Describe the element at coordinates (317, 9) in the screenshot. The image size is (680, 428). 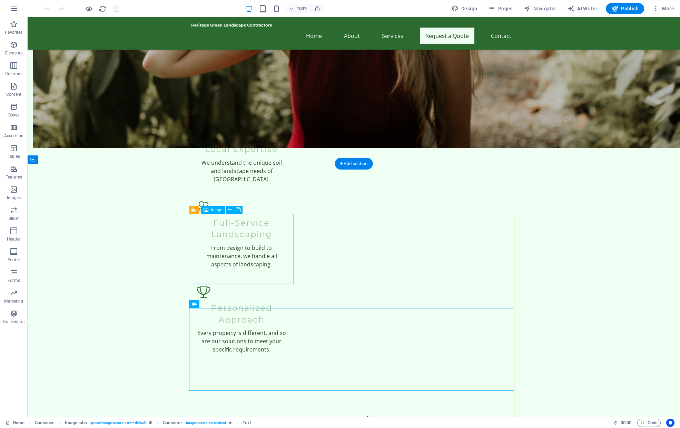
I see `i: On resize automatically adjust zoom level to fit chosen device.` at that location.